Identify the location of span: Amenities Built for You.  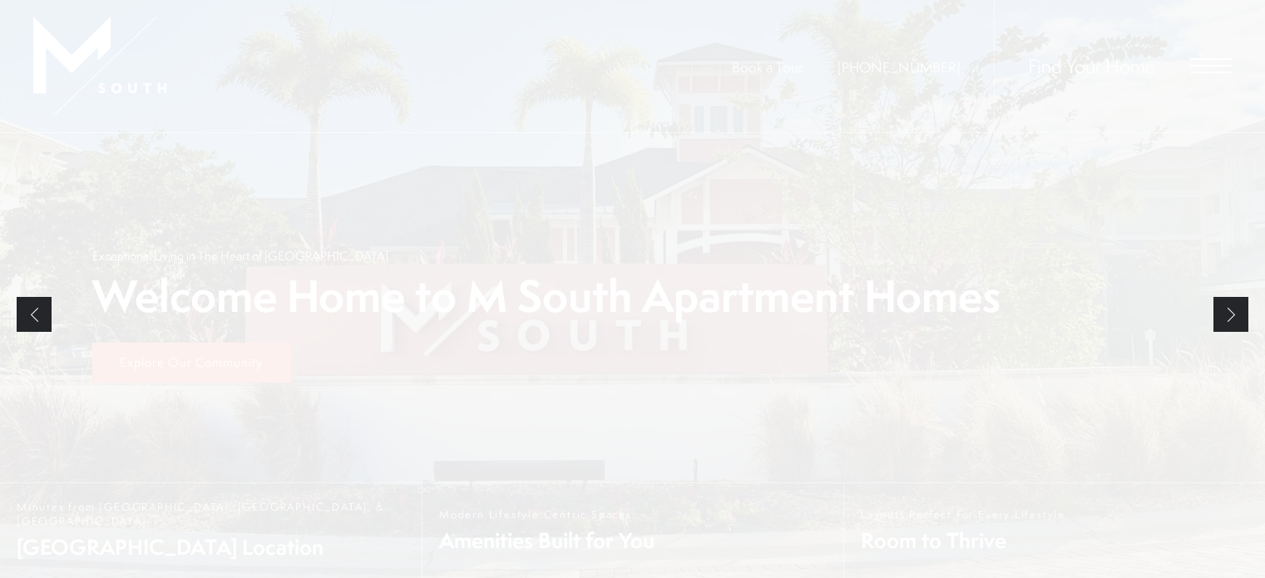
(547, 540).